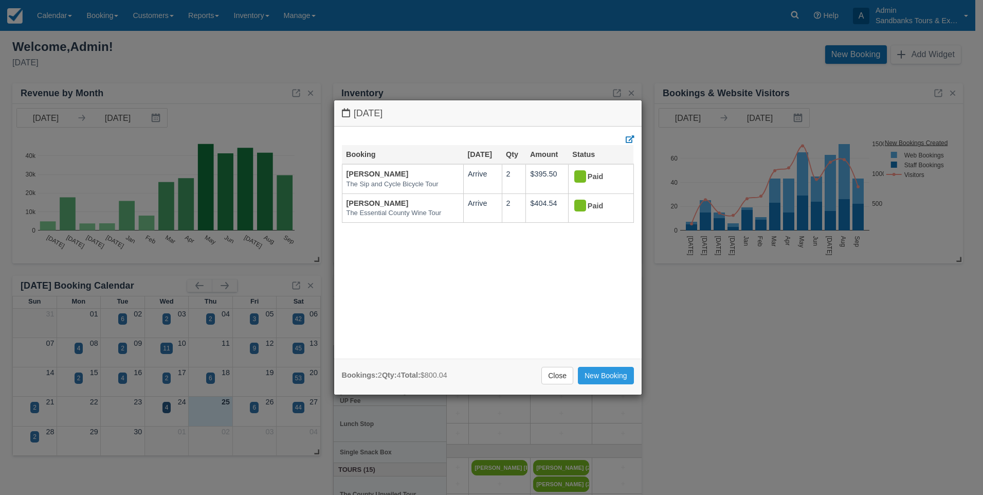 The height and width of the screenshot is (495, 983). I want to click on td: $395.50, so click(547, 178).